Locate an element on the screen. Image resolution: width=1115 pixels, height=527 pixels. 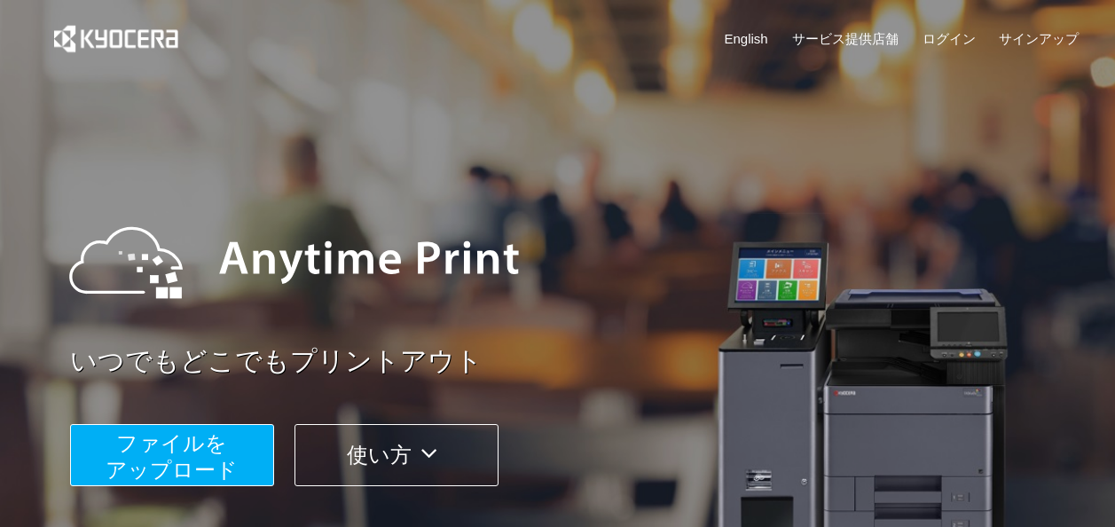
button: 使い方 is located at coordinates (397, 455).